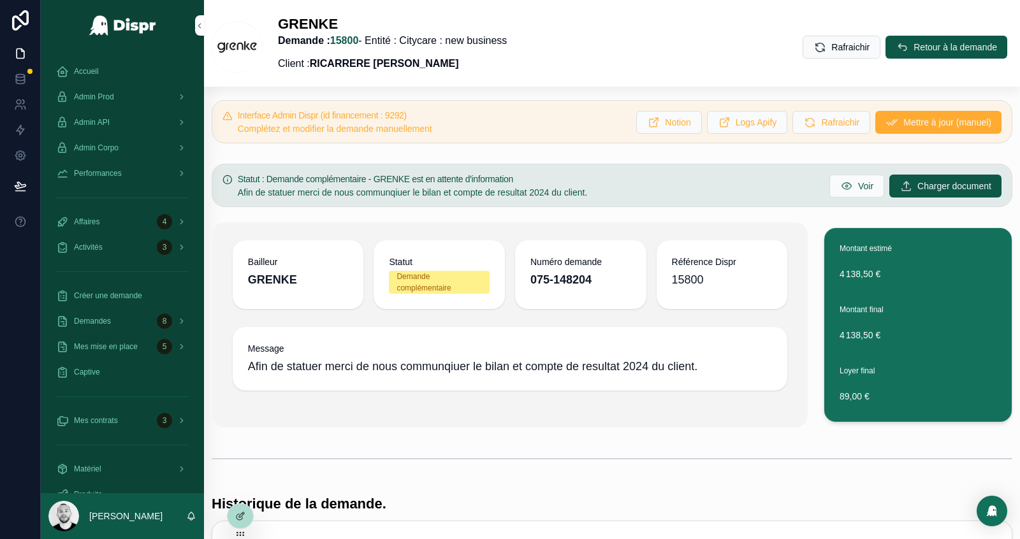 Image resolution: width=1020 pixels, height=539 pixels. I want to click on span: Numéro demande, so click(581, 262).